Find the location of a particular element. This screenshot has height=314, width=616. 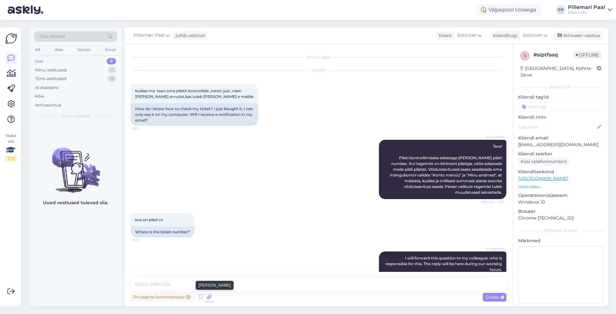

span: Saada is located at coordinates (495, 297).